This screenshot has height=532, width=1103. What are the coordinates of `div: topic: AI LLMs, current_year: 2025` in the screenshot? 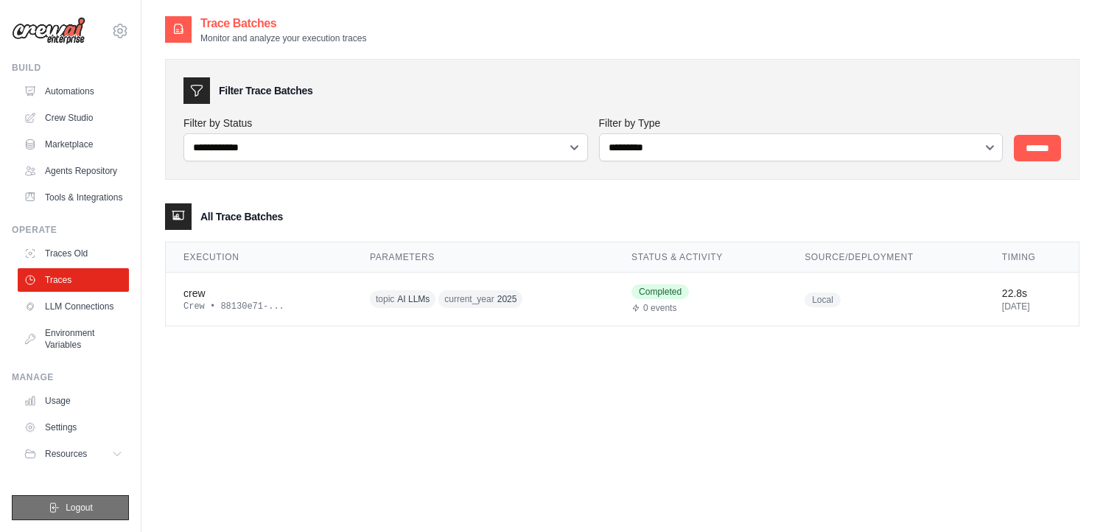 It's located at (483, 299).